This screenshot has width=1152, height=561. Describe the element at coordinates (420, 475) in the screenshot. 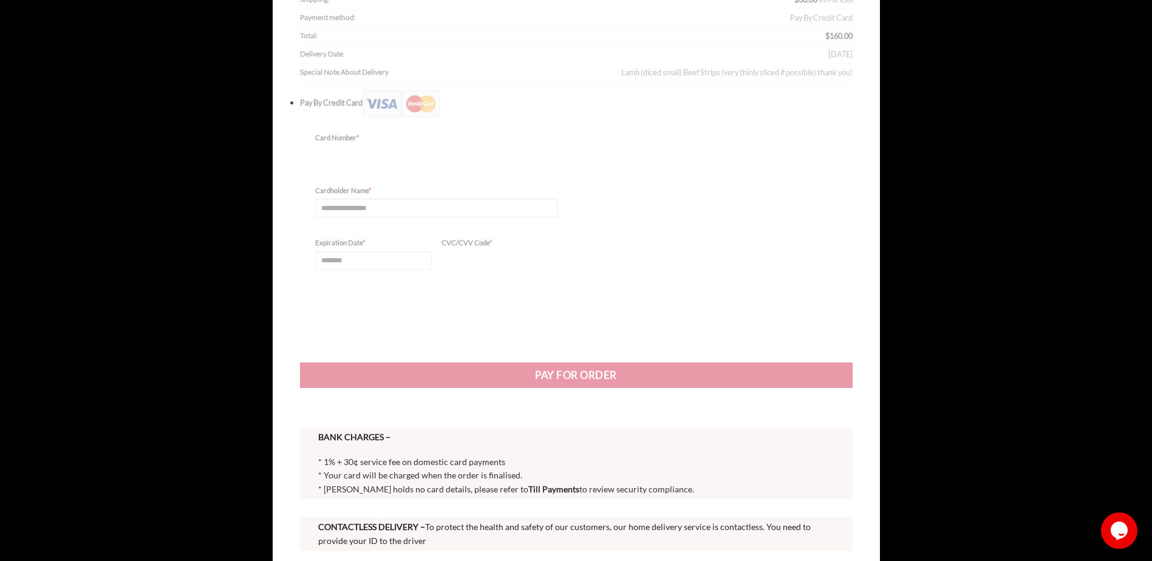

I see `span: * Your card will be charged when the order is finalised.` at that location.